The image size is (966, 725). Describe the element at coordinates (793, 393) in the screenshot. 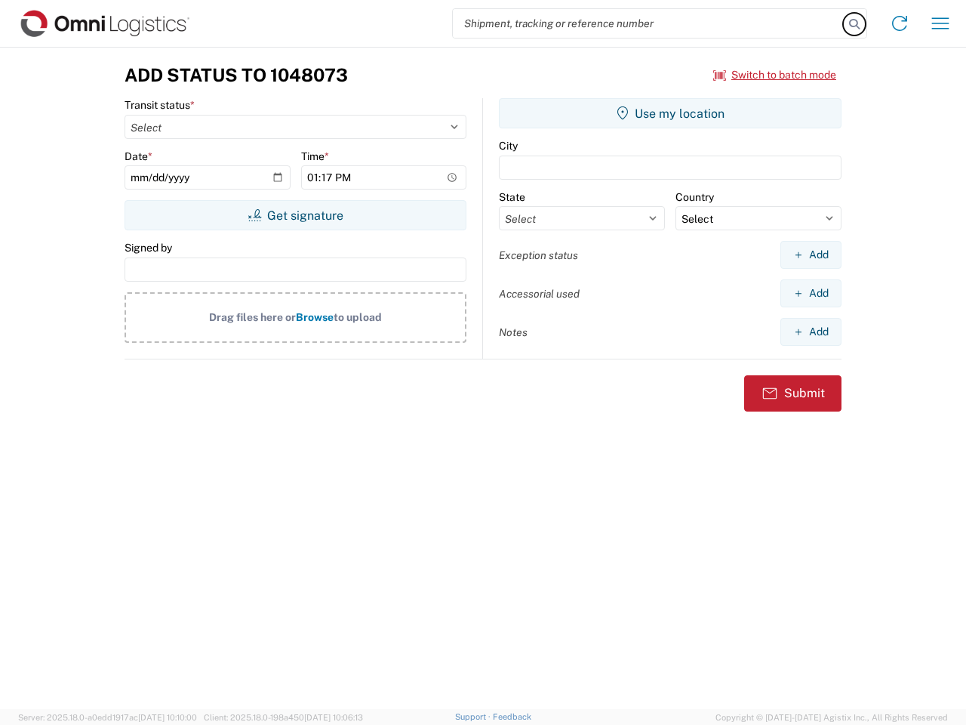

I see `button: Submit` at that location.